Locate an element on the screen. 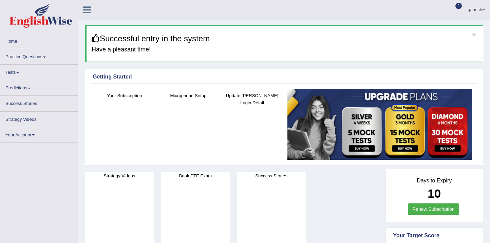 Image resolution: width=490 pixels, height=243 pixels. div: Your Target Score is located at coordinates (434, 236).